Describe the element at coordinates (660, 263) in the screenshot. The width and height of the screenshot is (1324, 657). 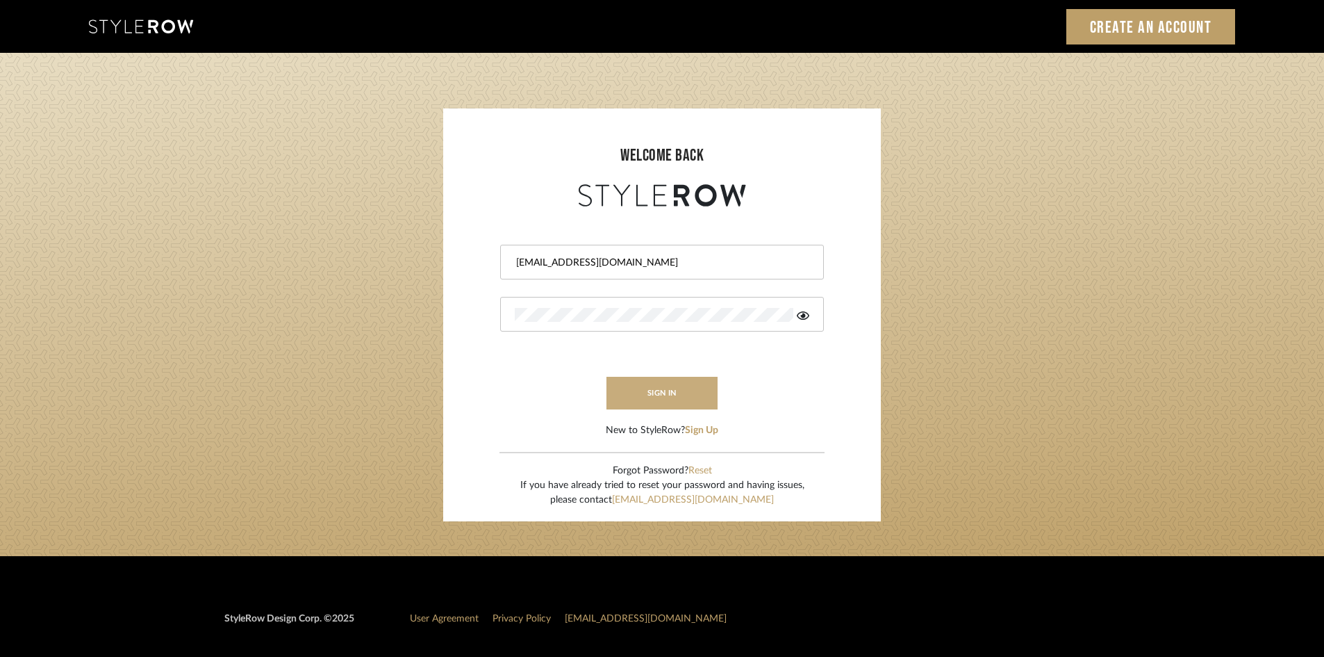
I see `input: Email Address` at that location.